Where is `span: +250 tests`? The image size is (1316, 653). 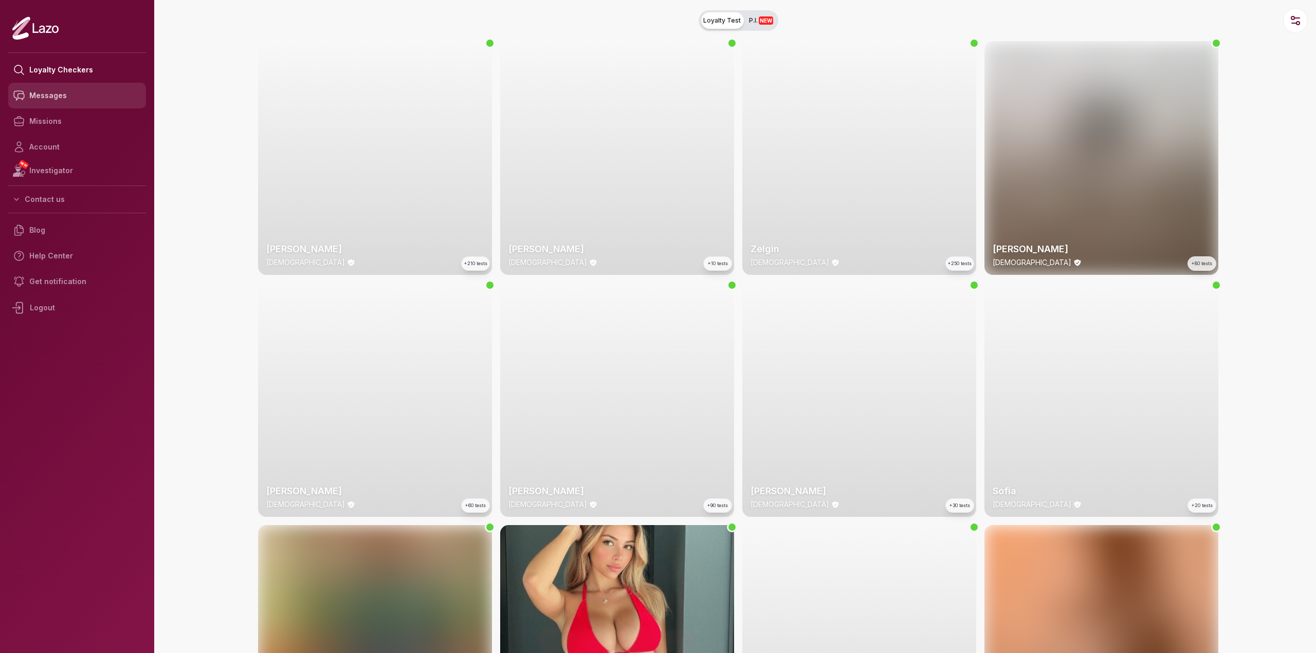
span: +250 tests is located at coordinates (960, 264).